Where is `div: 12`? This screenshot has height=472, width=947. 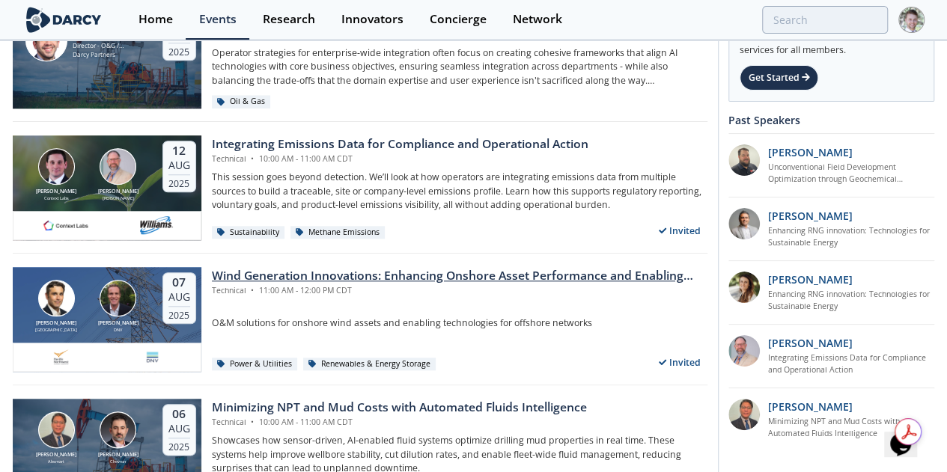
div: 12 is located at coordinates (179, 151).